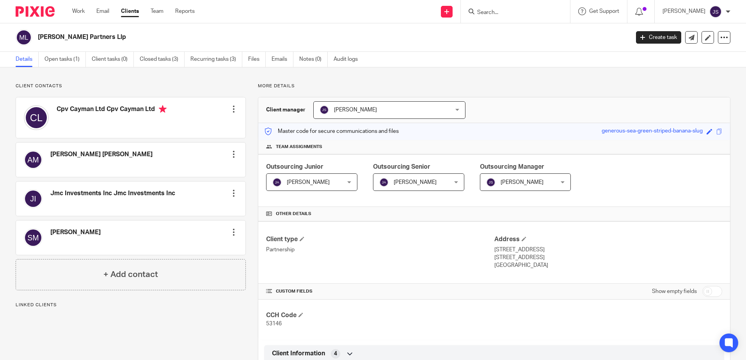 The width and height of the screenshot is (746, 360). Describe the element at coordinates (298, 354) in the screenshot. I see `span: Client Information` at that location.